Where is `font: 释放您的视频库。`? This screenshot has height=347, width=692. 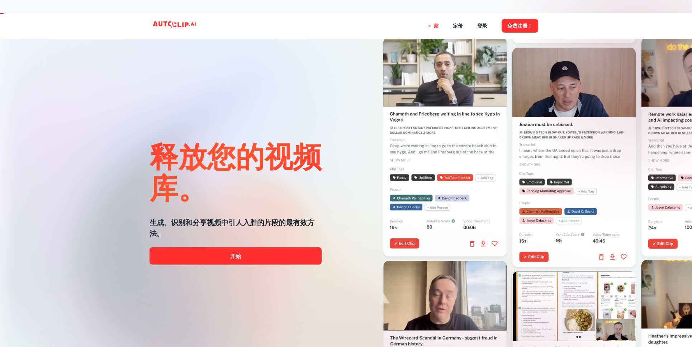 font: 释放您的视频库。 is located at coordinates (235, 171).